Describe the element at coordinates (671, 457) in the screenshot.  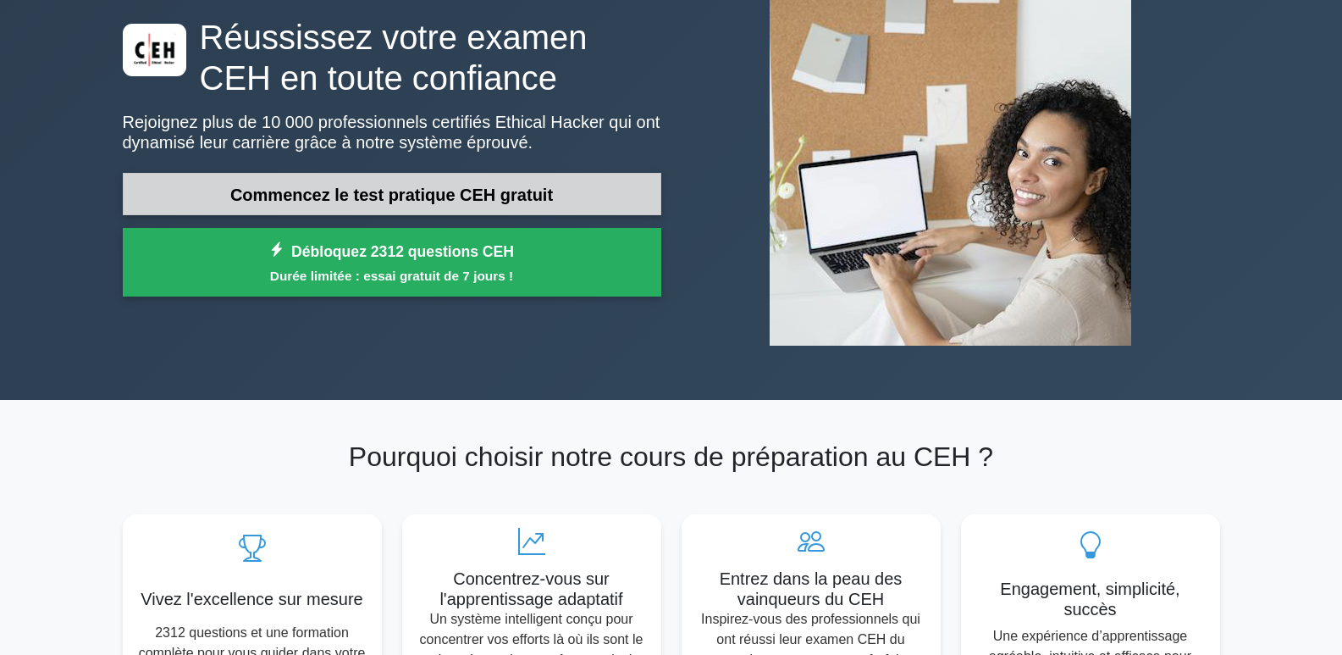
I see `font: Pourquoi choisir notre cours de préparation au CEH ?` at that location.